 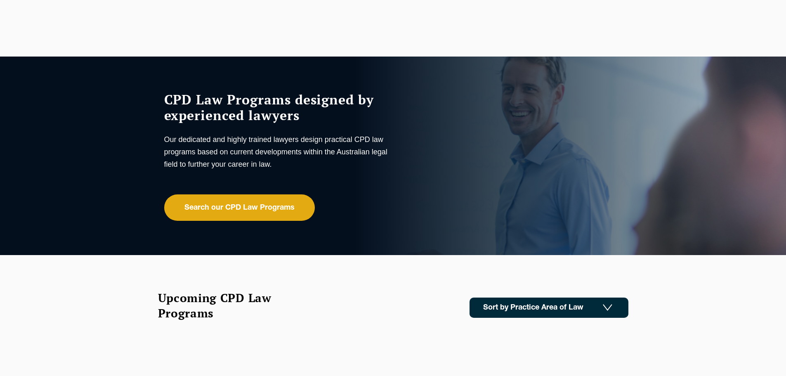 What do you see at coordinates (225, 305) in the screenshot?
I see `h2: Upcoming CPD Law Programs` at bounding box center [225, 305].